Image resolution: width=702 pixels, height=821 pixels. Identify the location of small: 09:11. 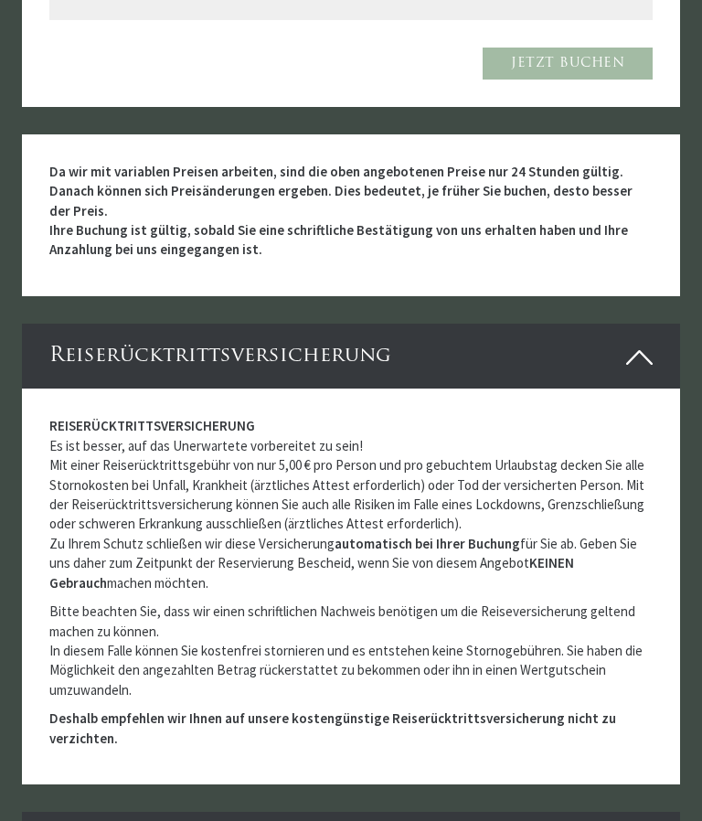
(143, 90).